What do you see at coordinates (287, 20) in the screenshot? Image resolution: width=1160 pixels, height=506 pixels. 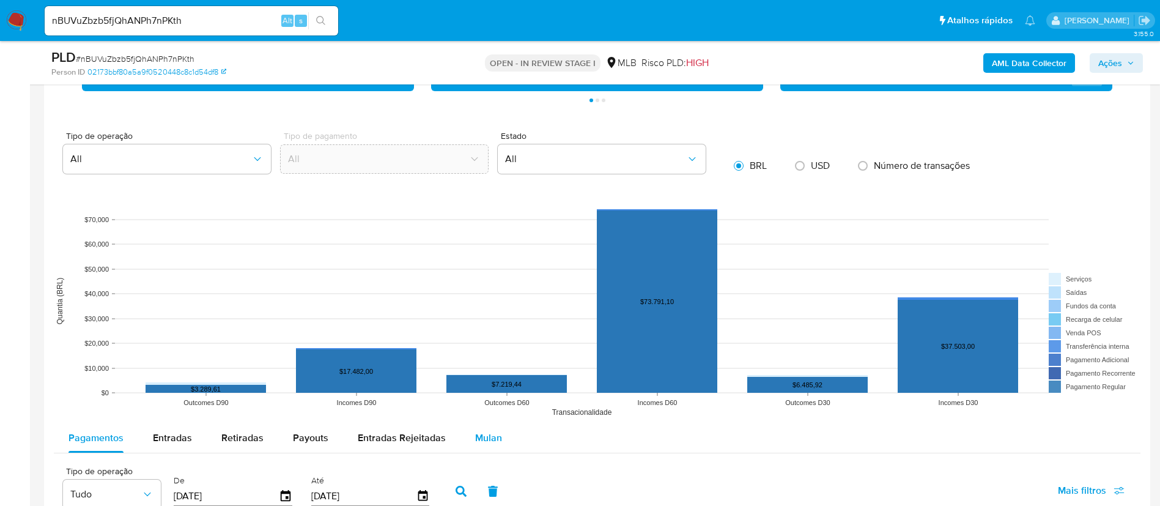 I see `span: Alt` at bounding box center [287, 20].